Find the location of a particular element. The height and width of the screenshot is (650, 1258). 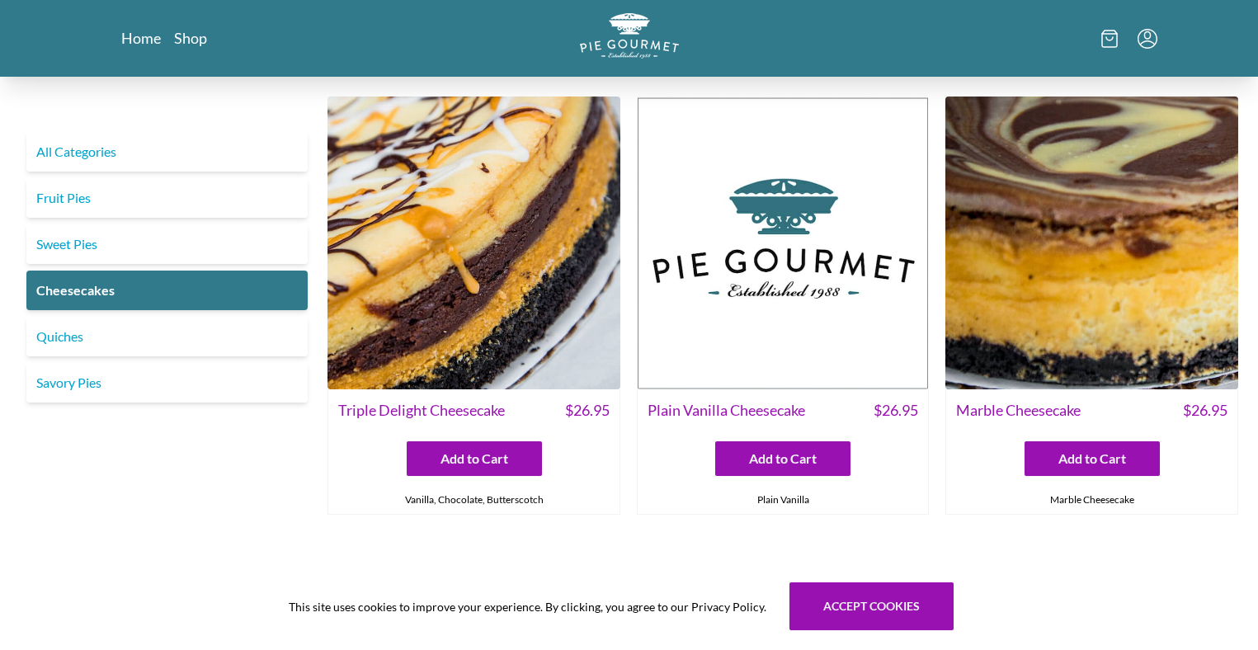

div: Vanilla, Chocolate, Butterscotch is located at coordinates (474, 500).